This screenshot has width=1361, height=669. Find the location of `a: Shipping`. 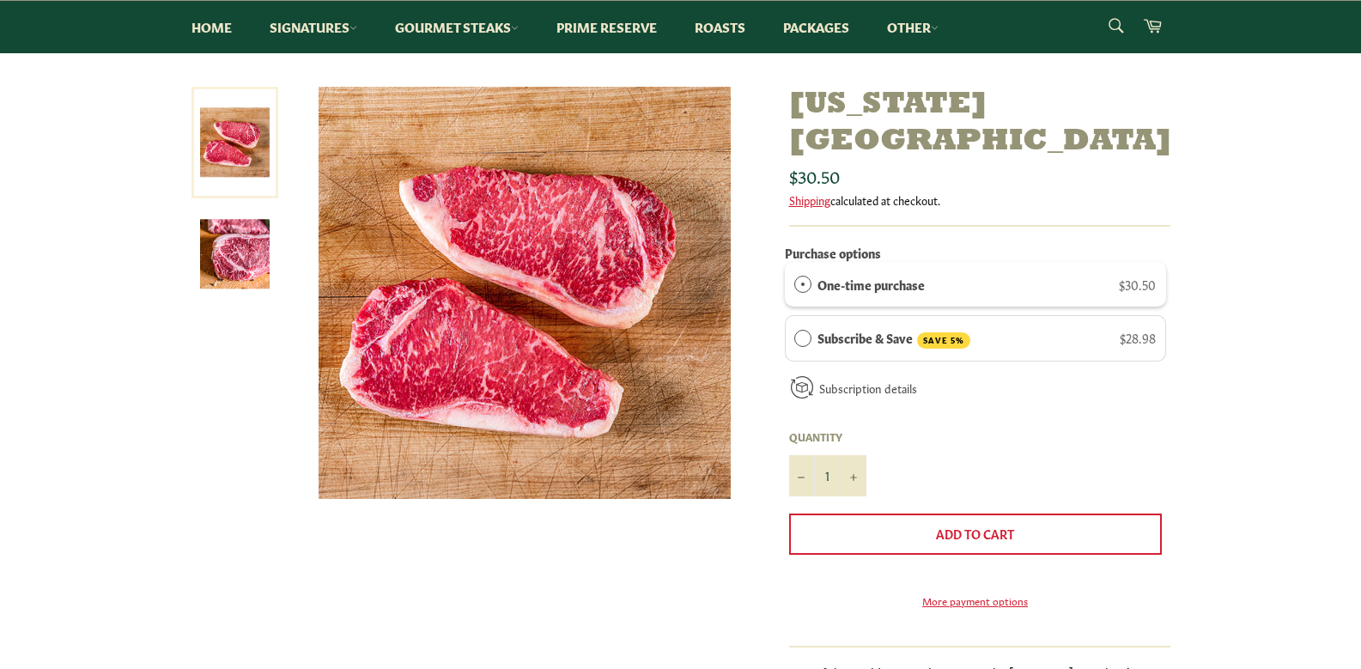

a: Shipping is located at coordinates (809, 199).